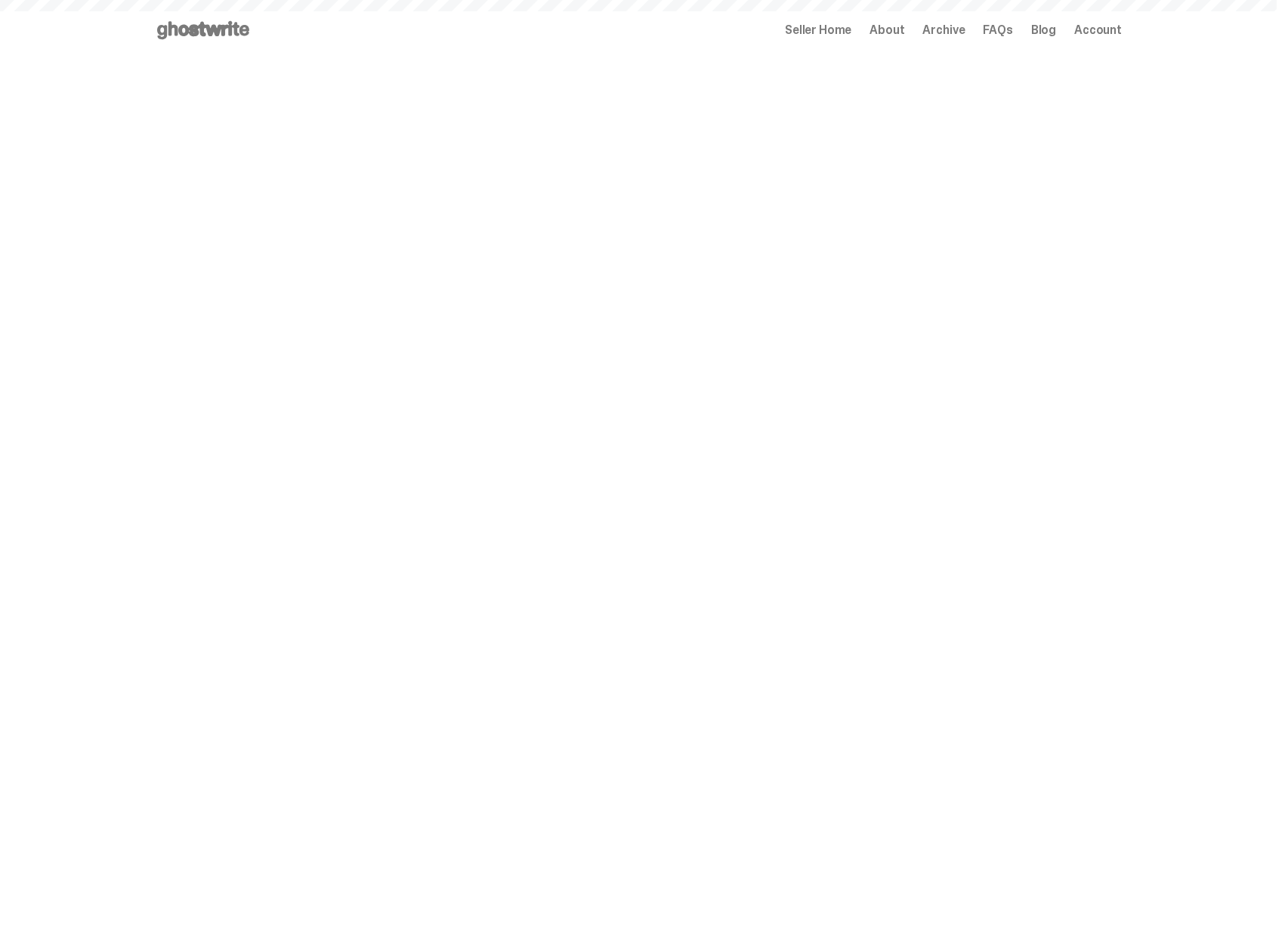 This screenshot has width=1288, height=926. Describe the element at coordinates (1043, 30) in the screenshot. I see `a: Blog` at that location.